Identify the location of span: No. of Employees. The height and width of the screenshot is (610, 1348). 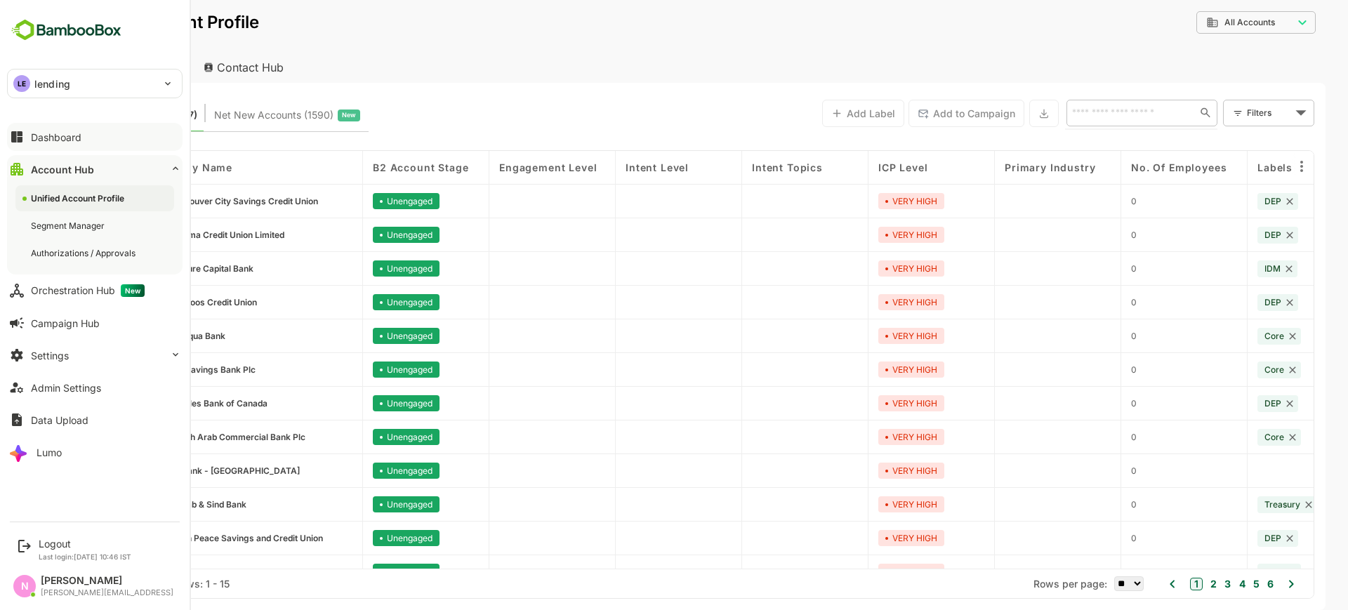
(1130, 167).